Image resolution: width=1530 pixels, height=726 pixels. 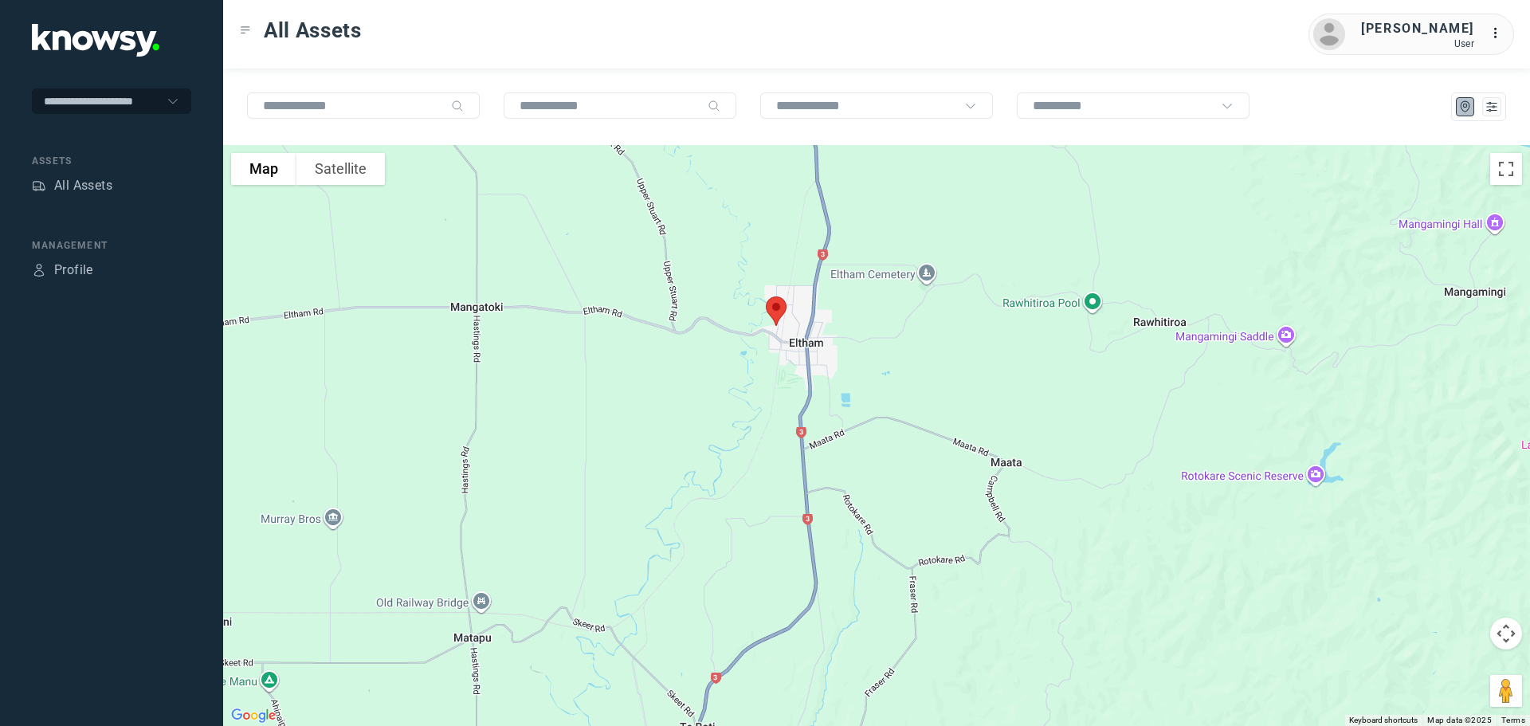 I want to click on img: Application Logo, so click(x=96, y=40).